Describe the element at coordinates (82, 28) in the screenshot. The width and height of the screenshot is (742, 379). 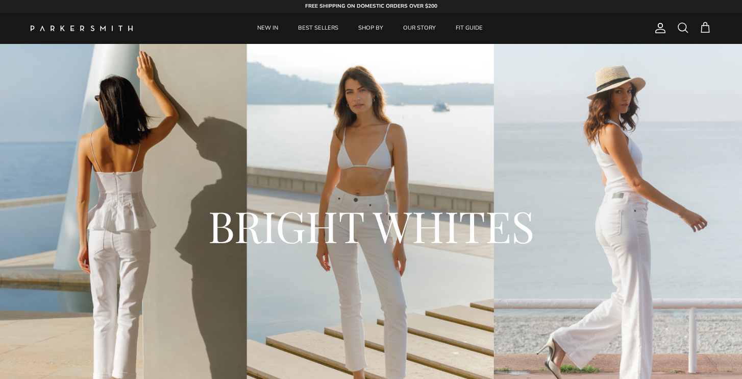
I see `img: Parker Smith` at that location.